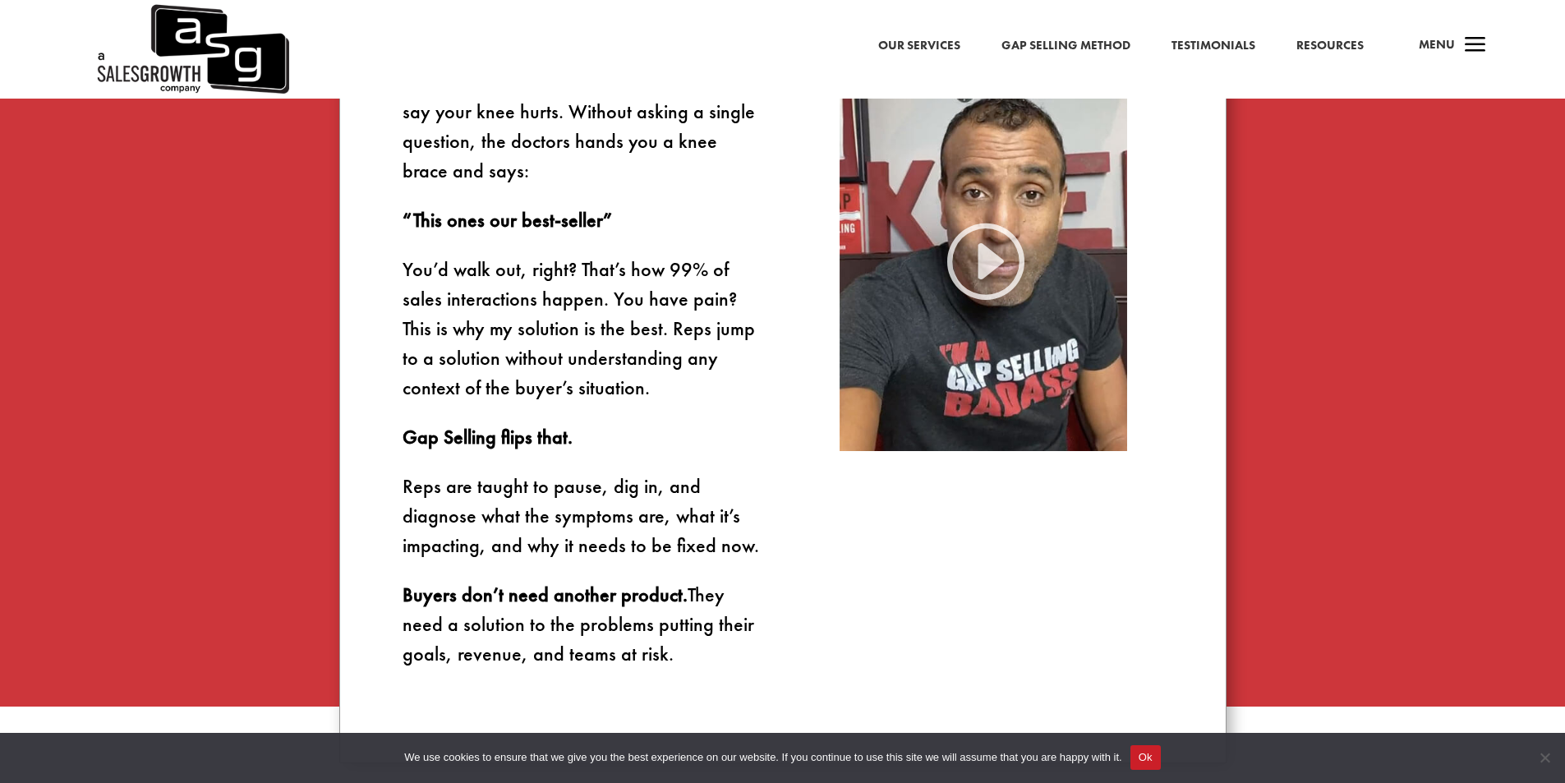  I want to click on a: Testimonials, so click(1213, 46).